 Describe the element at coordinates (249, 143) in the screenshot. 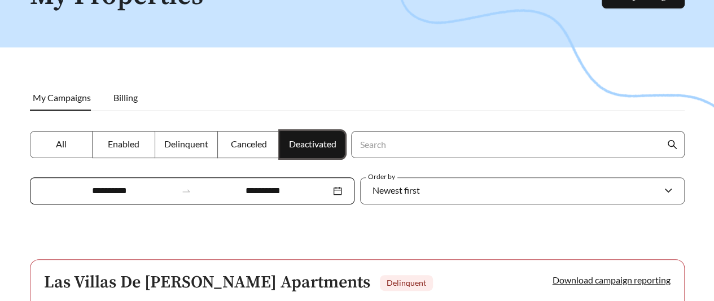

I see `span: Canceled` at that location.